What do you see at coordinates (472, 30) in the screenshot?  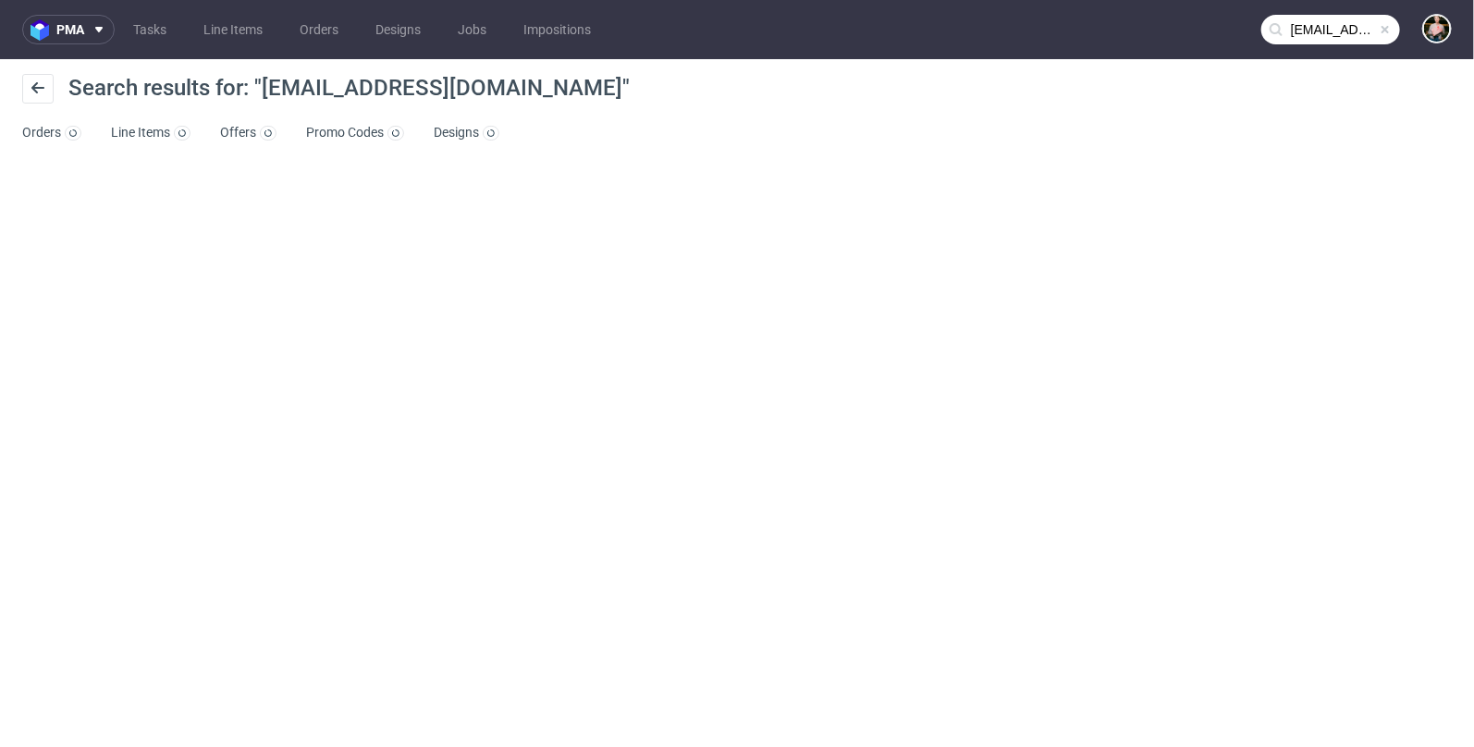 I see `a: Jobs` at bounding box center [472, 30].